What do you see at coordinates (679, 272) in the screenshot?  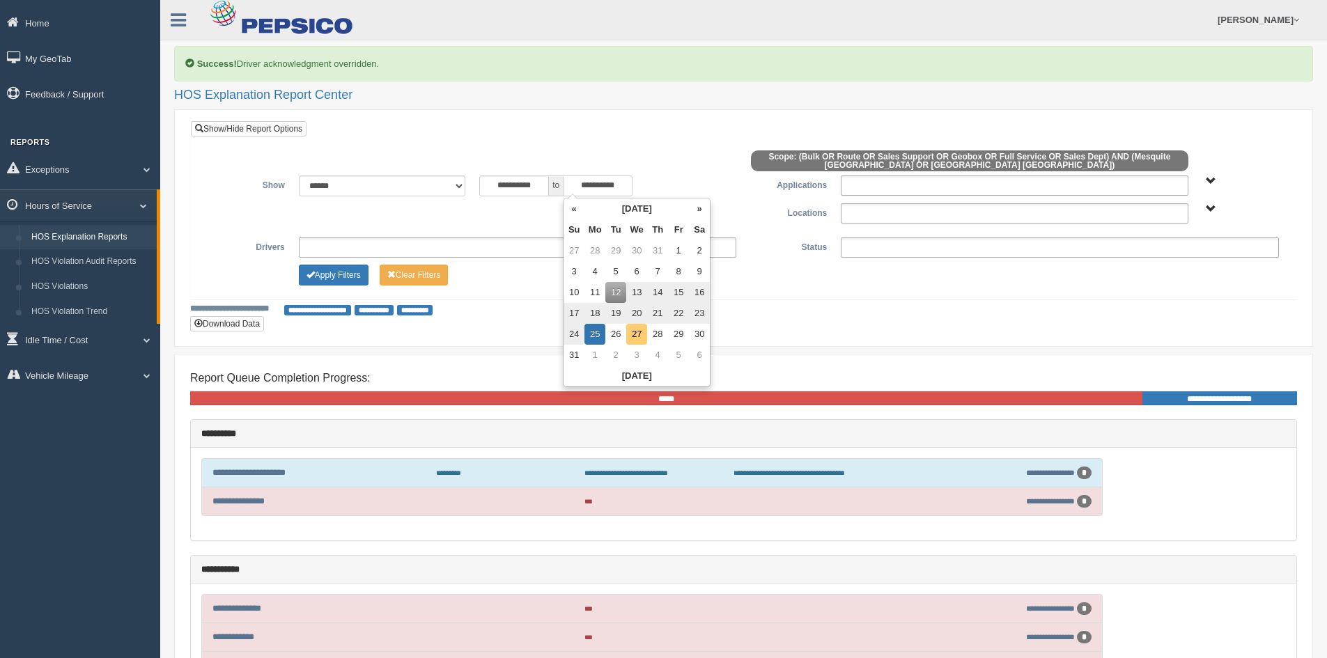 I see `td: 8` at bounding box center [679, 272].